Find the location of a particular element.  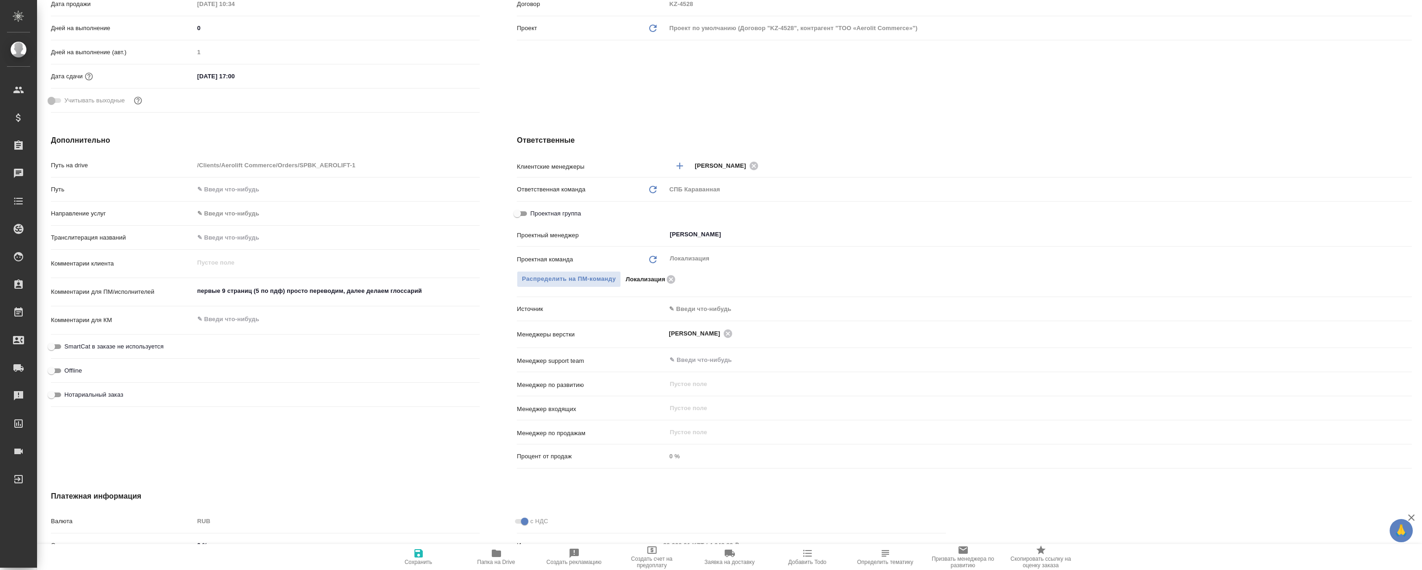

p: Дата сдачи is located at coordinates (67, 76).